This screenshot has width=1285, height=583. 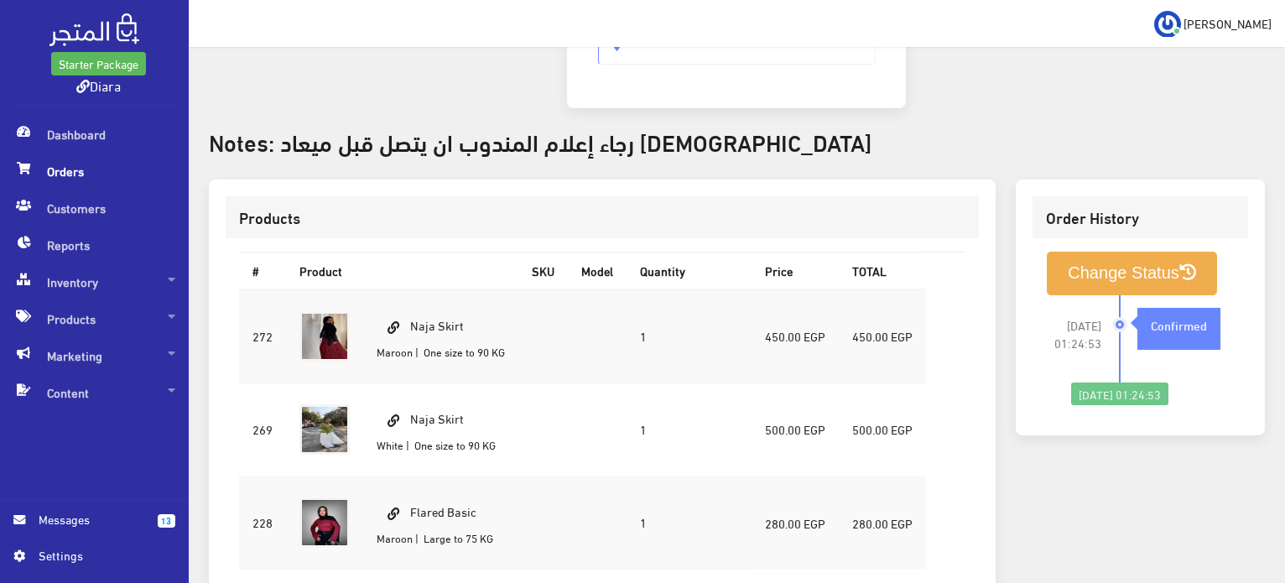 What do you see at coordinates (262, 336) in the screenshot?
I see `td: 272` at bounding box center [262, 336].